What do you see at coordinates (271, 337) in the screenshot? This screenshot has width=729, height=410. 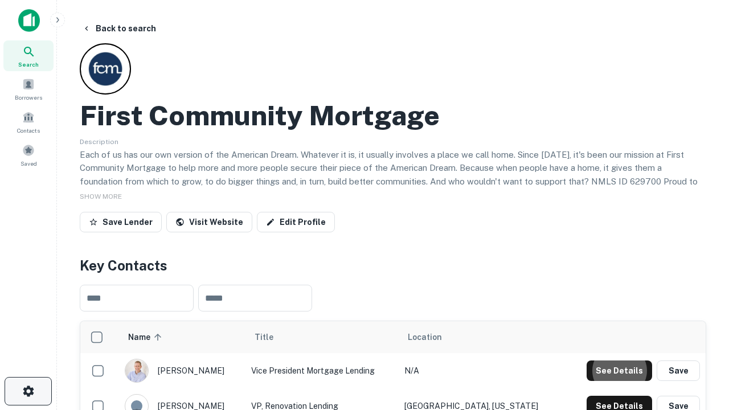 I see `span: Title` at bounding box center [271, 337].